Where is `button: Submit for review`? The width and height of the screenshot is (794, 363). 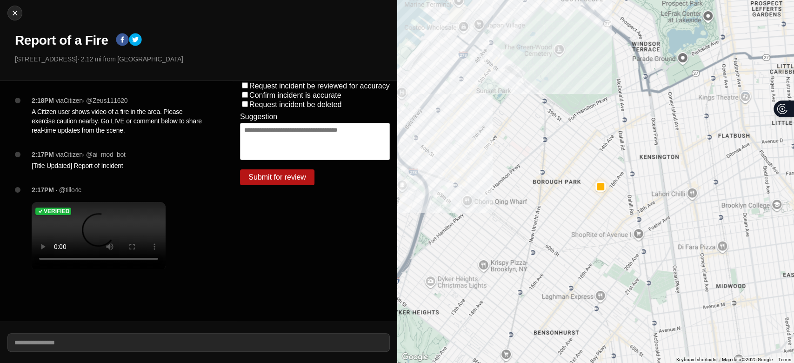
button: Submit for review is located at coordinates (277, 177).